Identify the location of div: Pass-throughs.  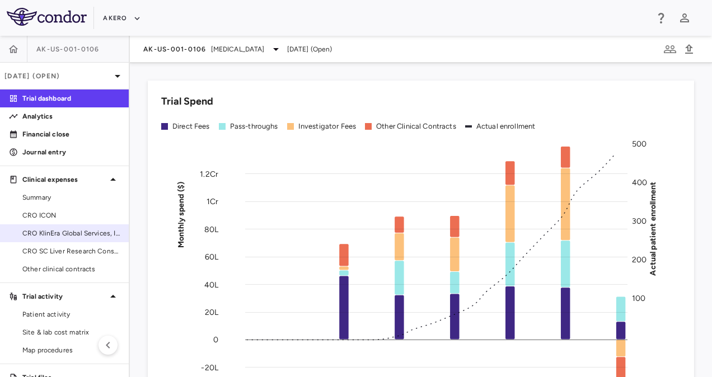
(254, 126).